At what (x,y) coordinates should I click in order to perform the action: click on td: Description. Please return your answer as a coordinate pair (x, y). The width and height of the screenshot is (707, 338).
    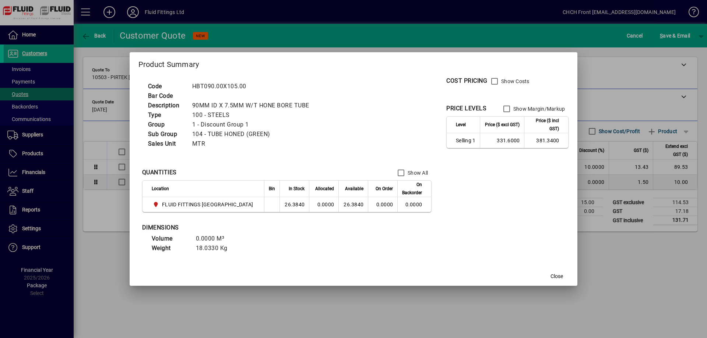
    Looking at the image, I should click on (166, 106).